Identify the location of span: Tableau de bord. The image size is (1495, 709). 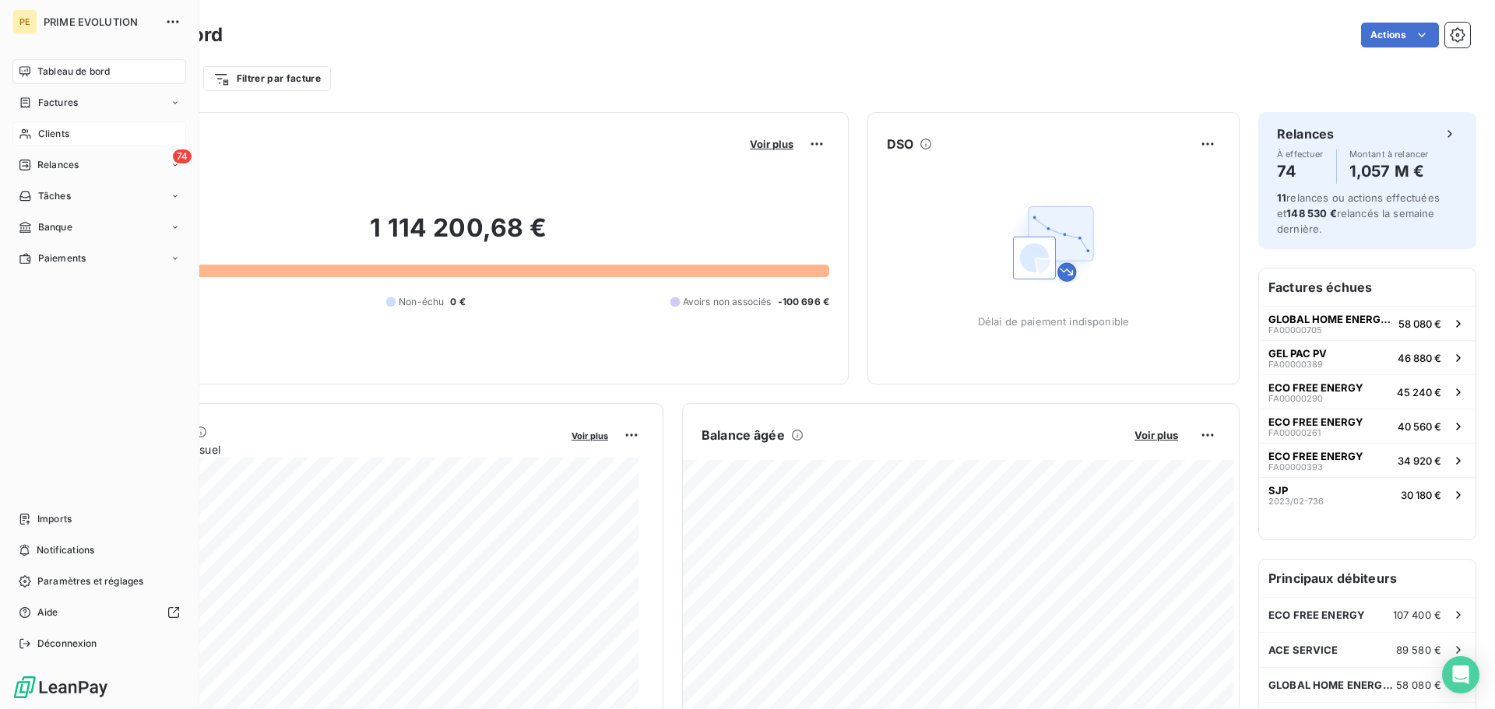
(73, 72).